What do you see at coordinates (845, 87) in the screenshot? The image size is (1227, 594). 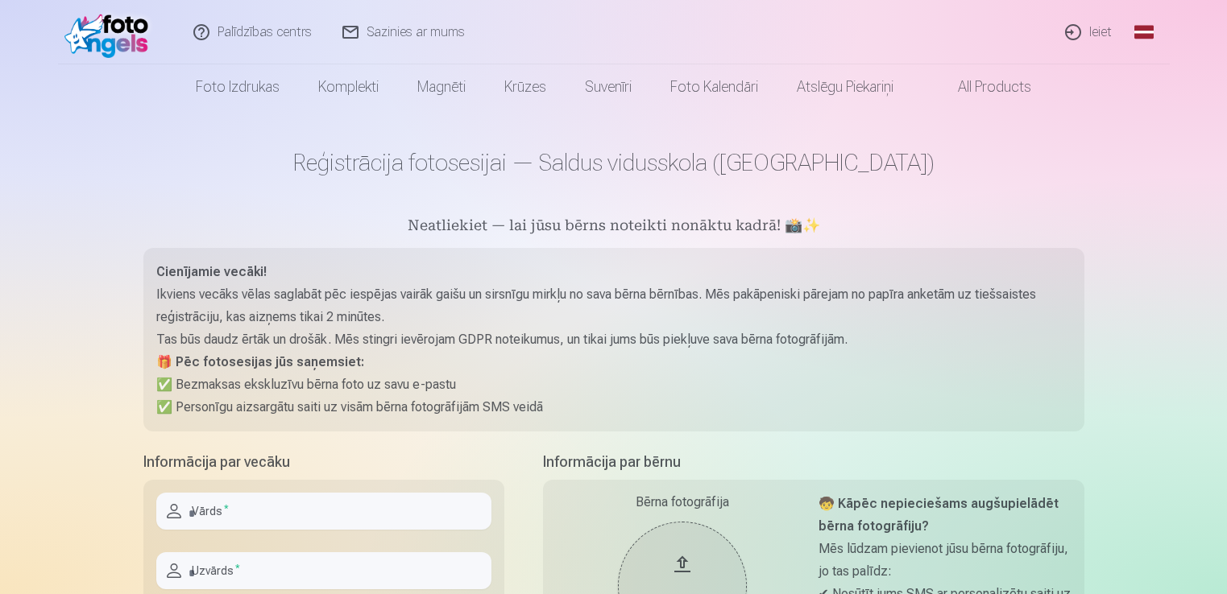 I see `a: Atslēgu piekariņi` at bounding box center [845, 87].